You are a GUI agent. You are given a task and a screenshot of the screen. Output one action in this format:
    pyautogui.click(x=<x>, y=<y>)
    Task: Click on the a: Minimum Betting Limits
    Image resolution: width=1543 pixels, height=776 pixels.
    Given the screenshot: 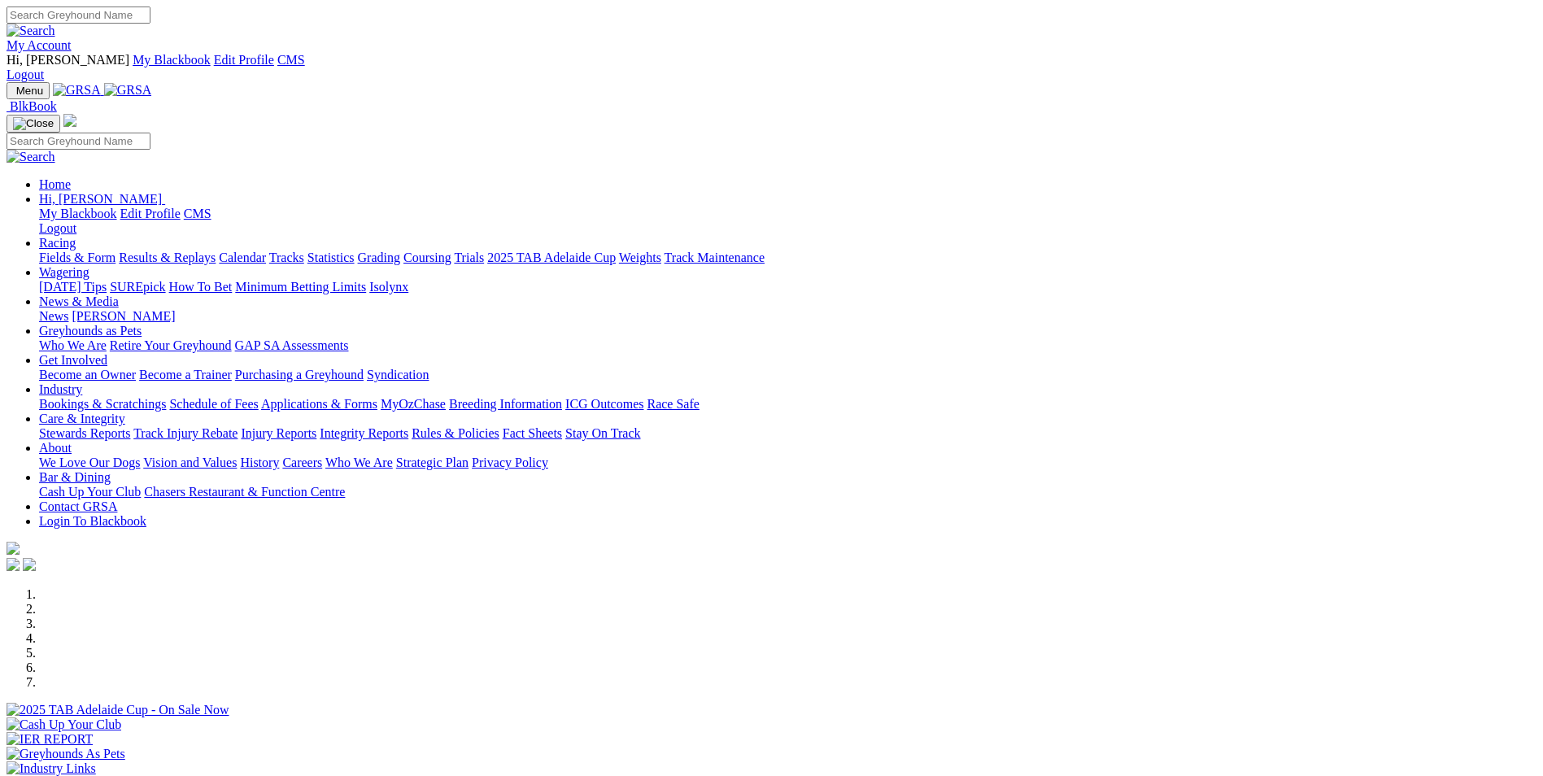 What is the action you would take?
    pyautogui.click(x=300, y=286)
    